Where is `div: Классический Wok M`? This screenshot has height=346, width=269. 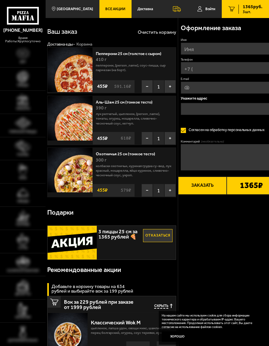
div: Классический Wok M is located at coordinates (132, 321).